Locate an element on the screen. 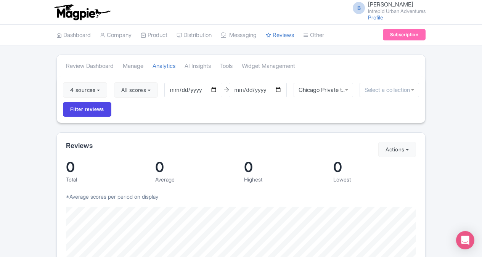  input: Filter reviews is located at coordinates (87, 110).